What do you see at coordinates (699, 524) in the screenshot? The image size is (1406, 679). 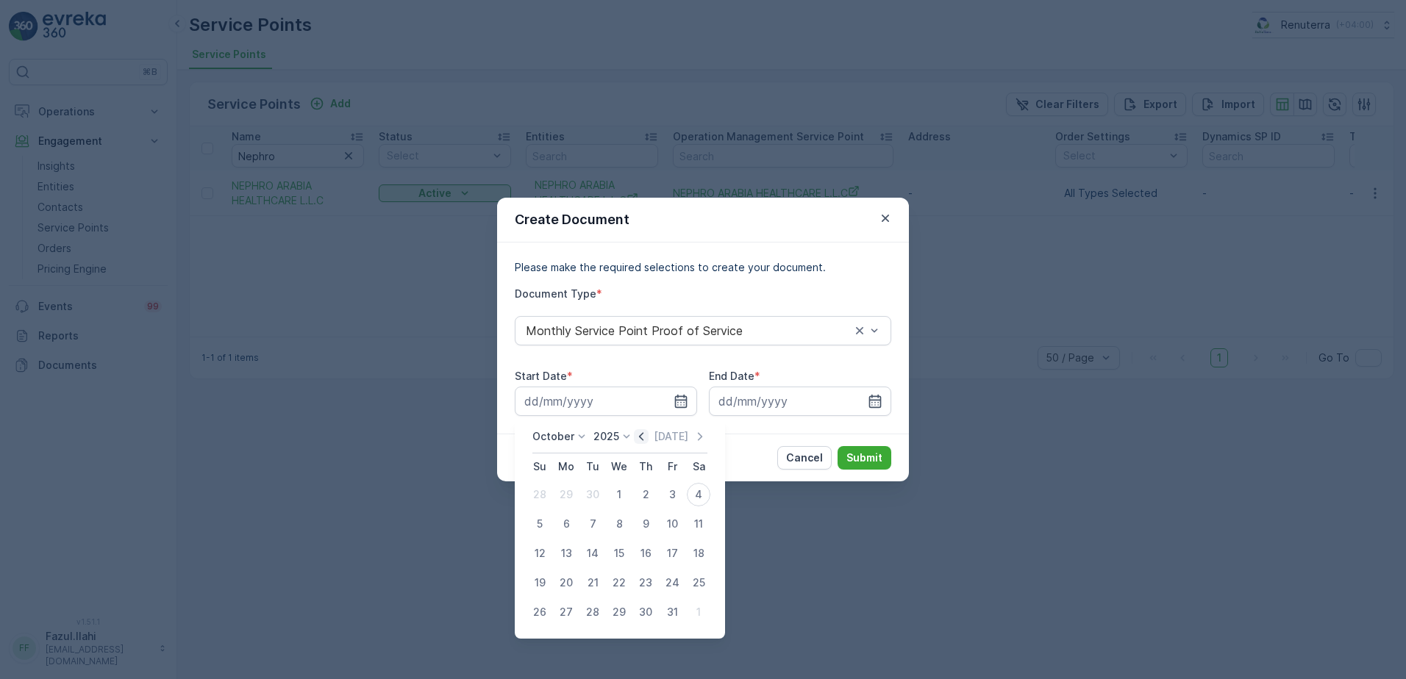 I see `div: 11` at bounding box center [699, 524].